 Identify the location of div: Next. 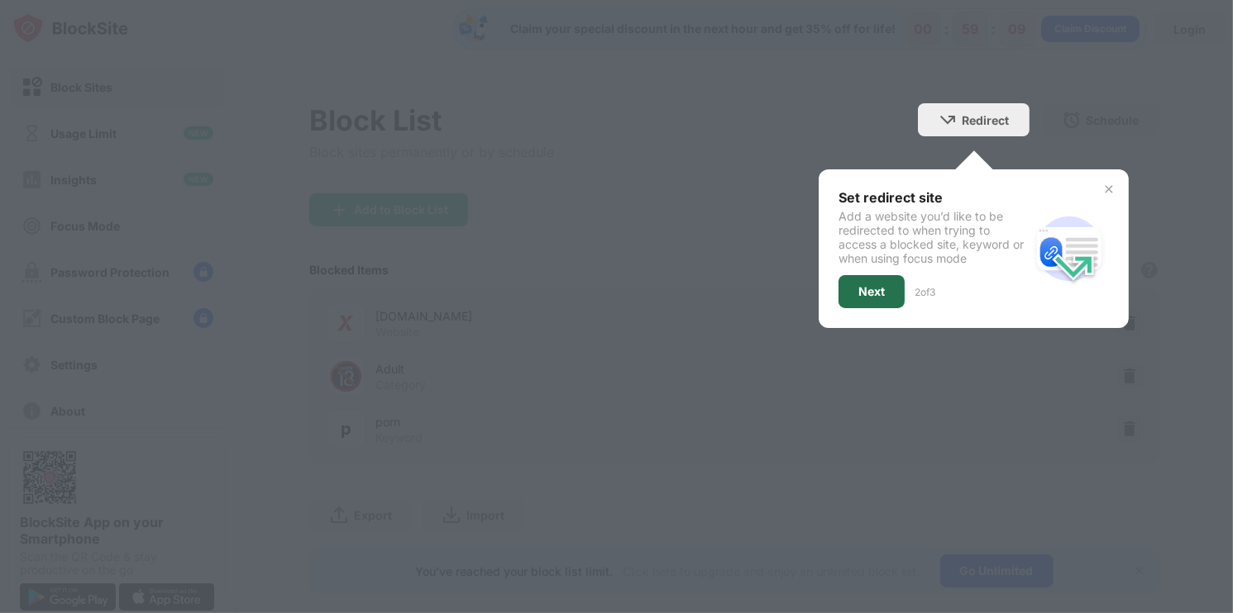
(871, 292).